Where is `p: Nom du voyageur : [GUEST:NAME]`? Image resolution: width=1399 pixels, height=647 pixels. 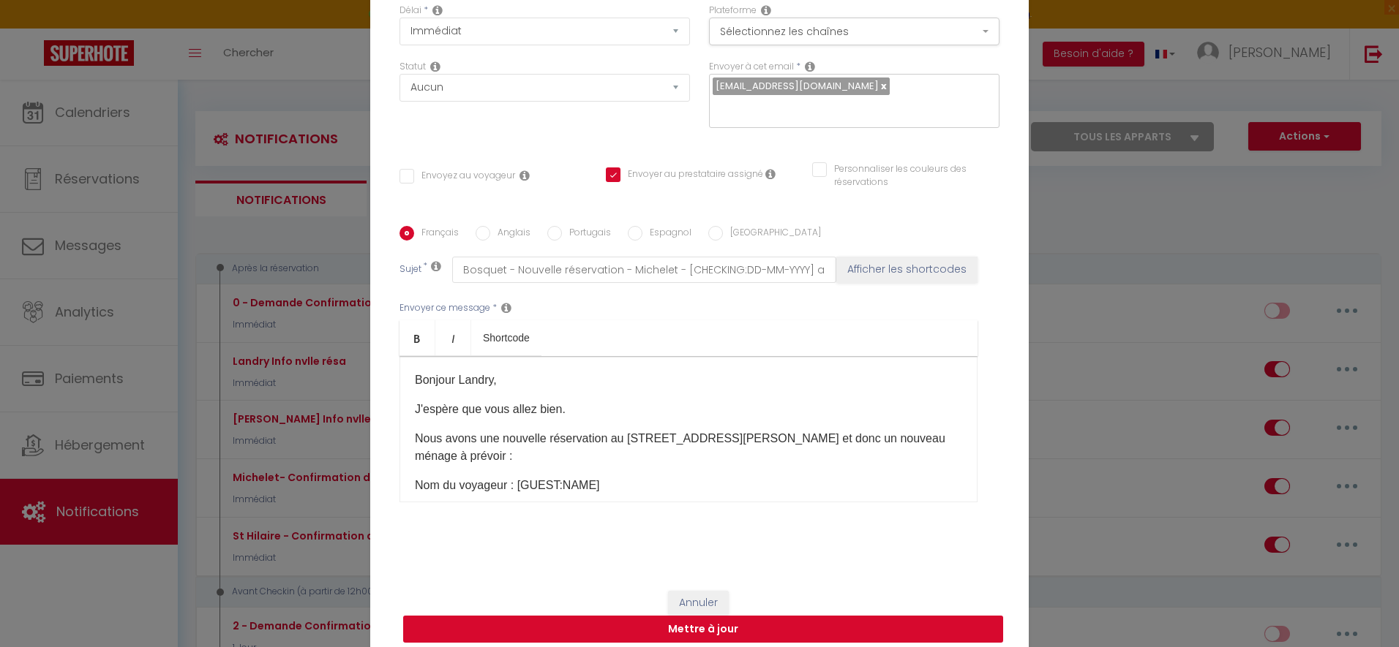
p: Nom du voyageur : [GUEST:NAME] is located at coordinates (688, 486).